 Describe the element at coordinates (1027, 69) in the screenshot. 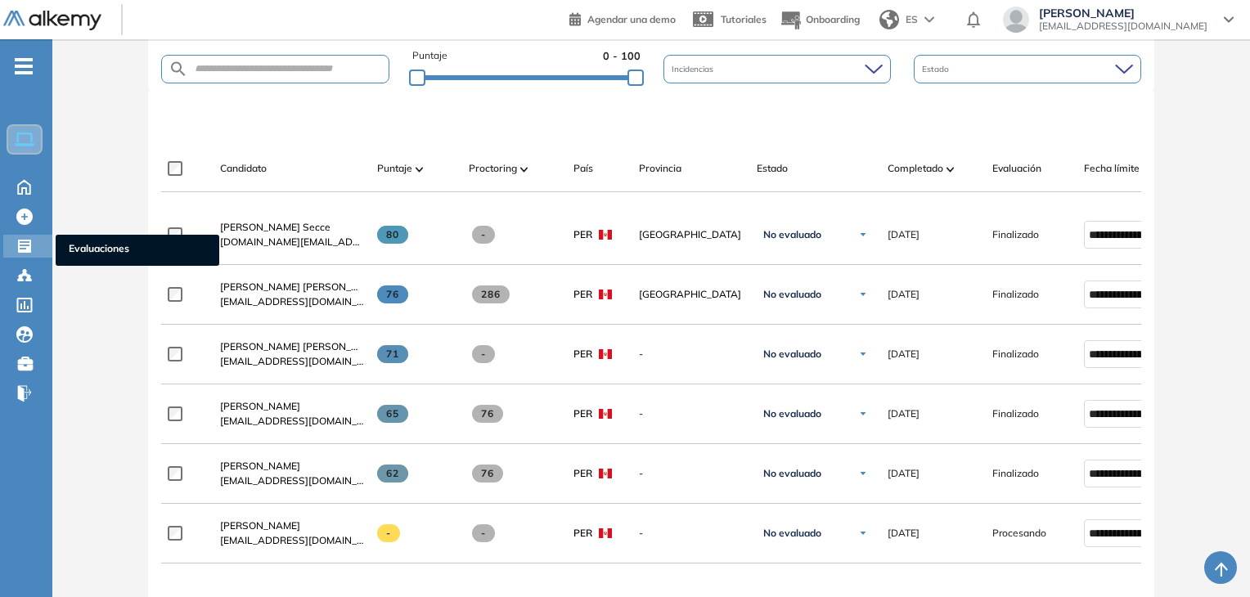

I see `div: Estado` at that location.